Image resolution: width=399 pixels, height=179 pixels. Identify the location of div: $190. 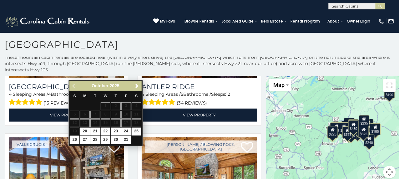
(389, 92).